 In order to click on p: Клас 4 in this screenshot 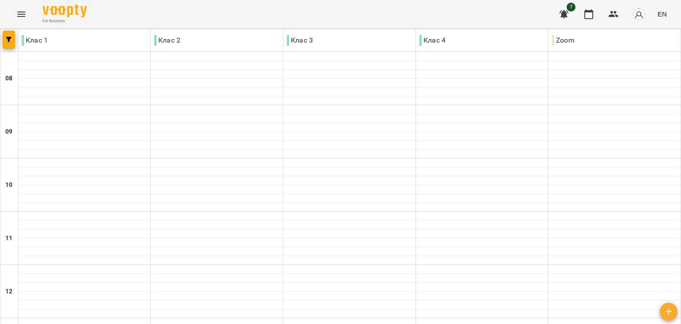, I will do `click(433, 40)`.